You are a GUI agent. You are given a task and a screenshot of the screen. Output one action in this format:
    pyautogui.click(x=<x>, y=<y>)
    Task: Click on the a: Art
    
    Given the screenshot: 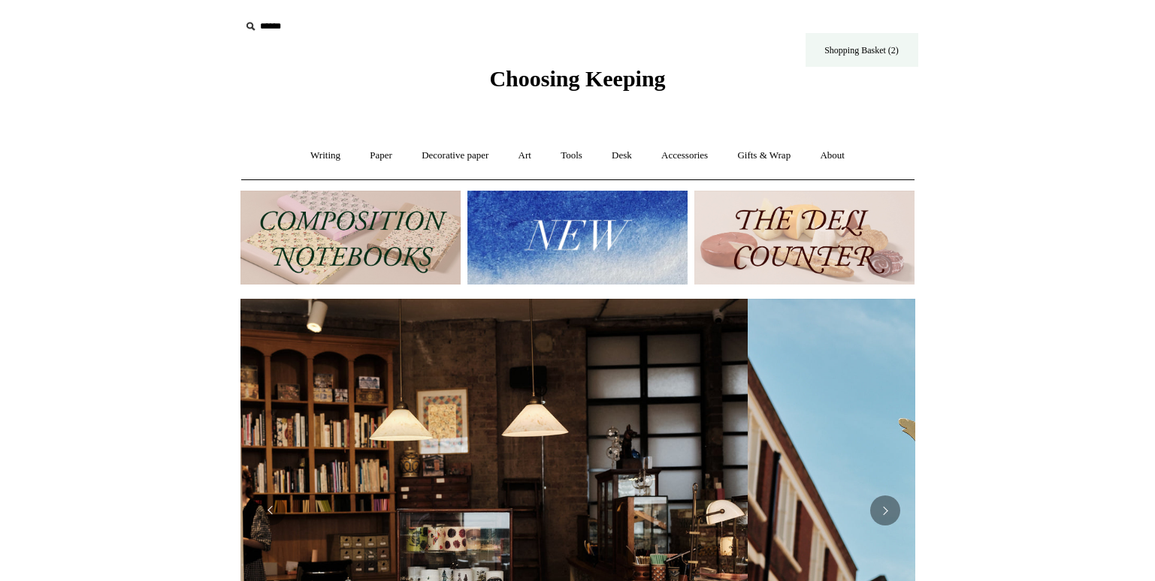 What is the action you would take?
    pyautogui.click(x=524, y=155)
    